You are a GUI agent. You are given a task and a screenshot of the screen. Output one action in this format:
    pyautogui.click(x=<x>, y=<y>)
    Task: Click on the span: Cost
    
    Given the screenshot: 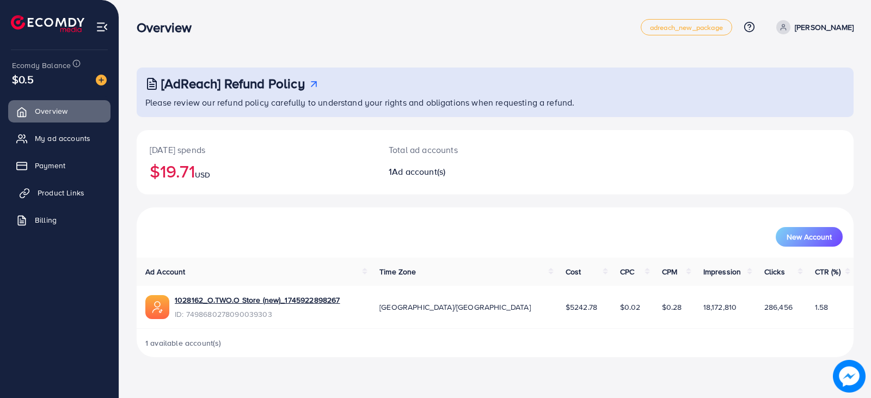 What is the action you would take?
    pyautogui.click(x=573, y=272)
    